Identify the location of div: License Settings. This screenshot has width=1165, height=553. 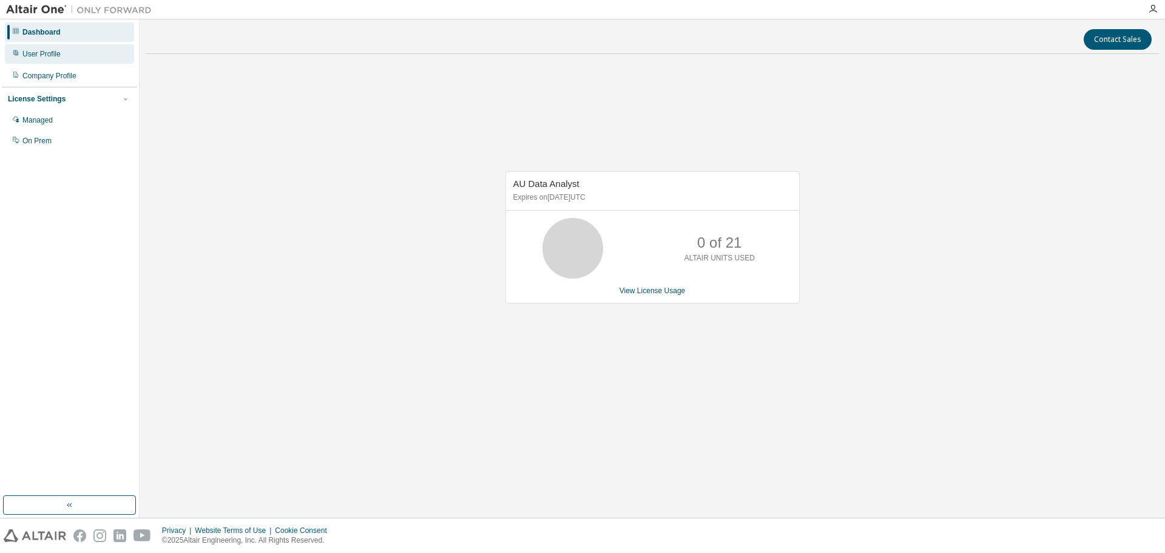
(36, 99).